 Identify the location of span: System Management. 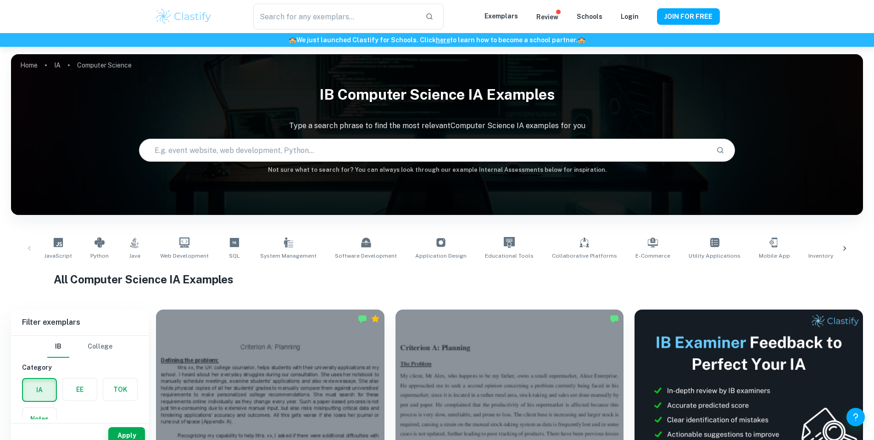
(288, 256).